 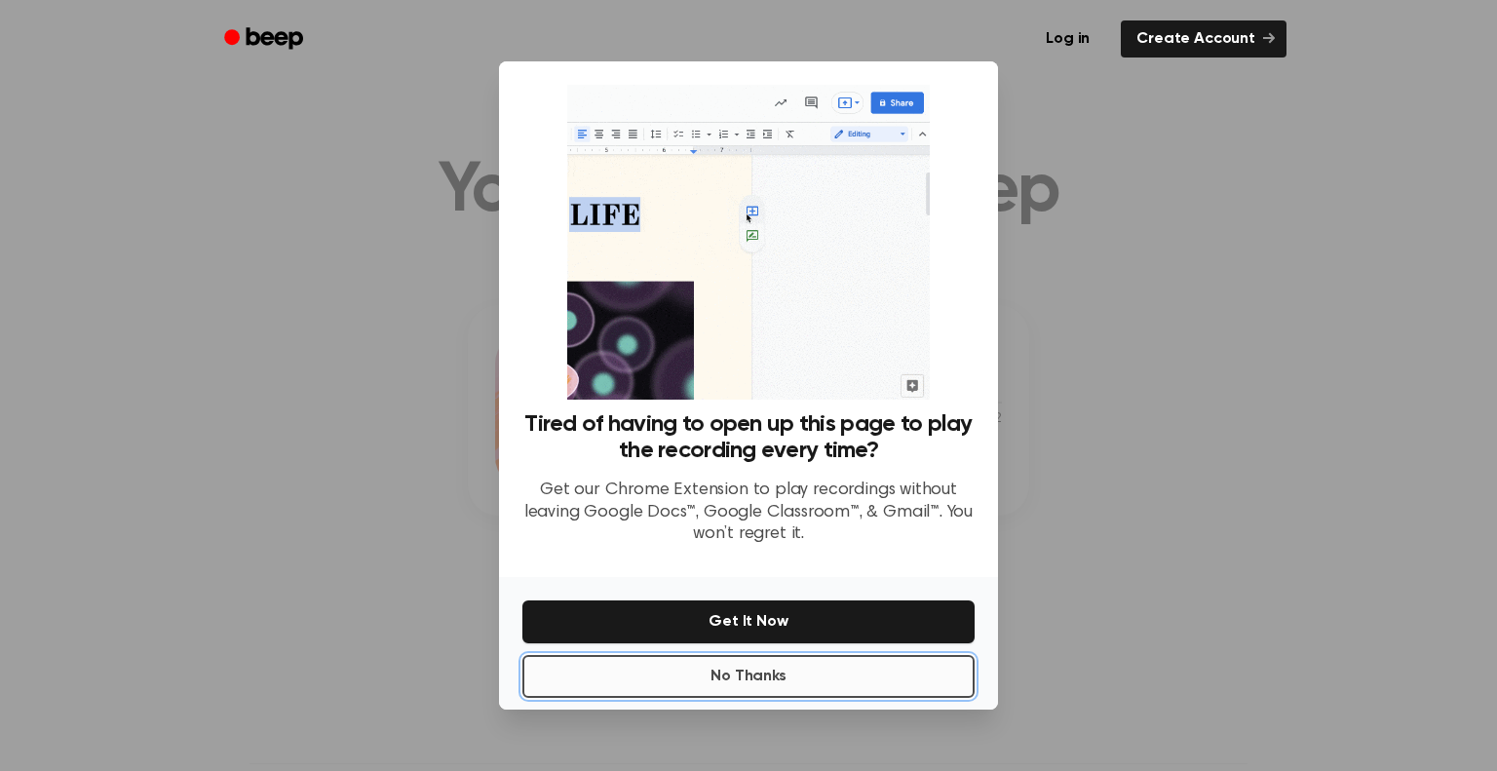 I want to click on a: Beep, so click(x=265, y=39).